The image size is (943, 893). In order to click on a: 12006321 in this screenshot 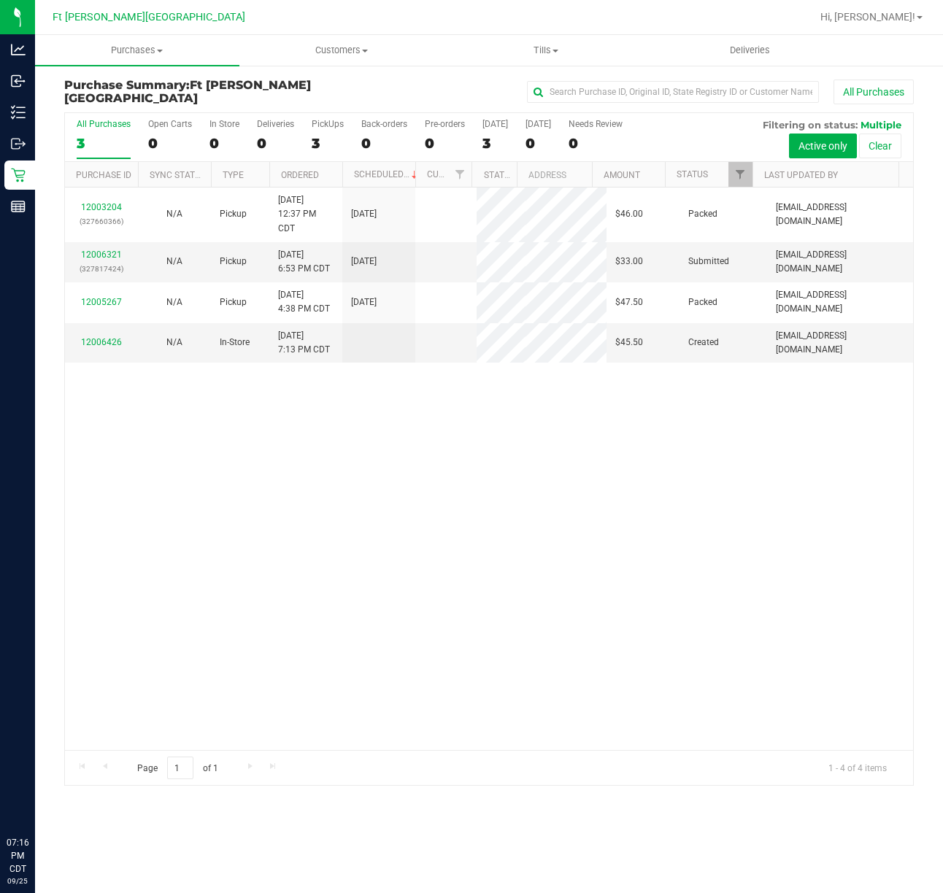, I will do `click(101, 255)`.